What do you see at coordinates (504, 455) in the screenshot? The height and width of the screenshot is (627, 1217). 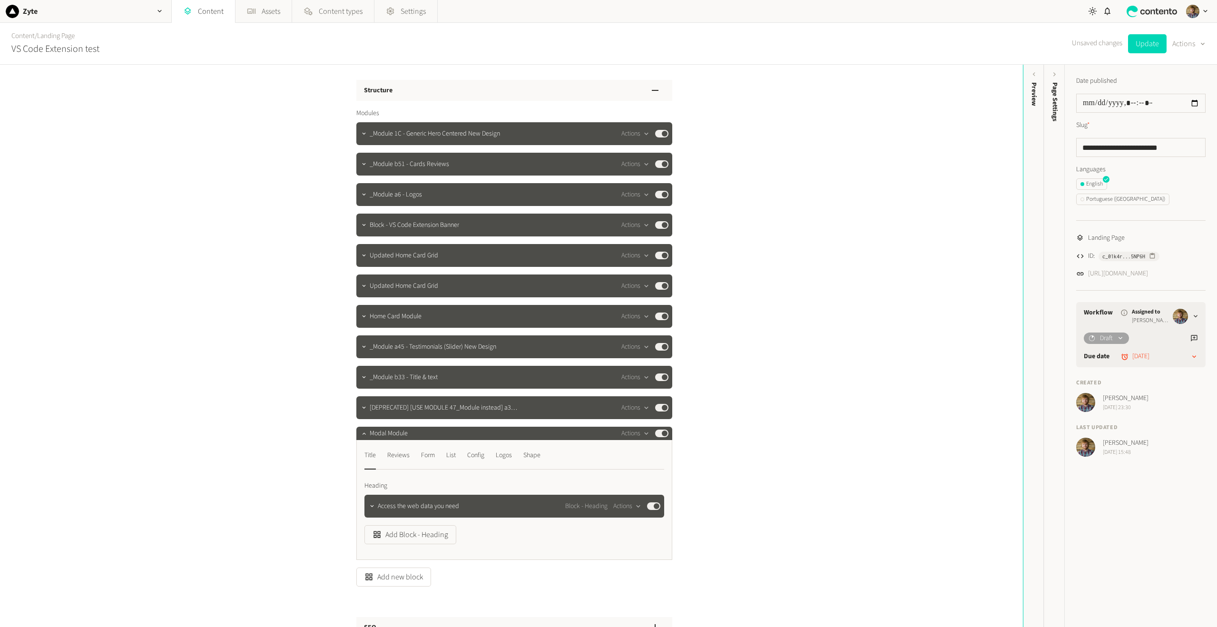 I see `div: Logos` at bounding box center [504, 455].